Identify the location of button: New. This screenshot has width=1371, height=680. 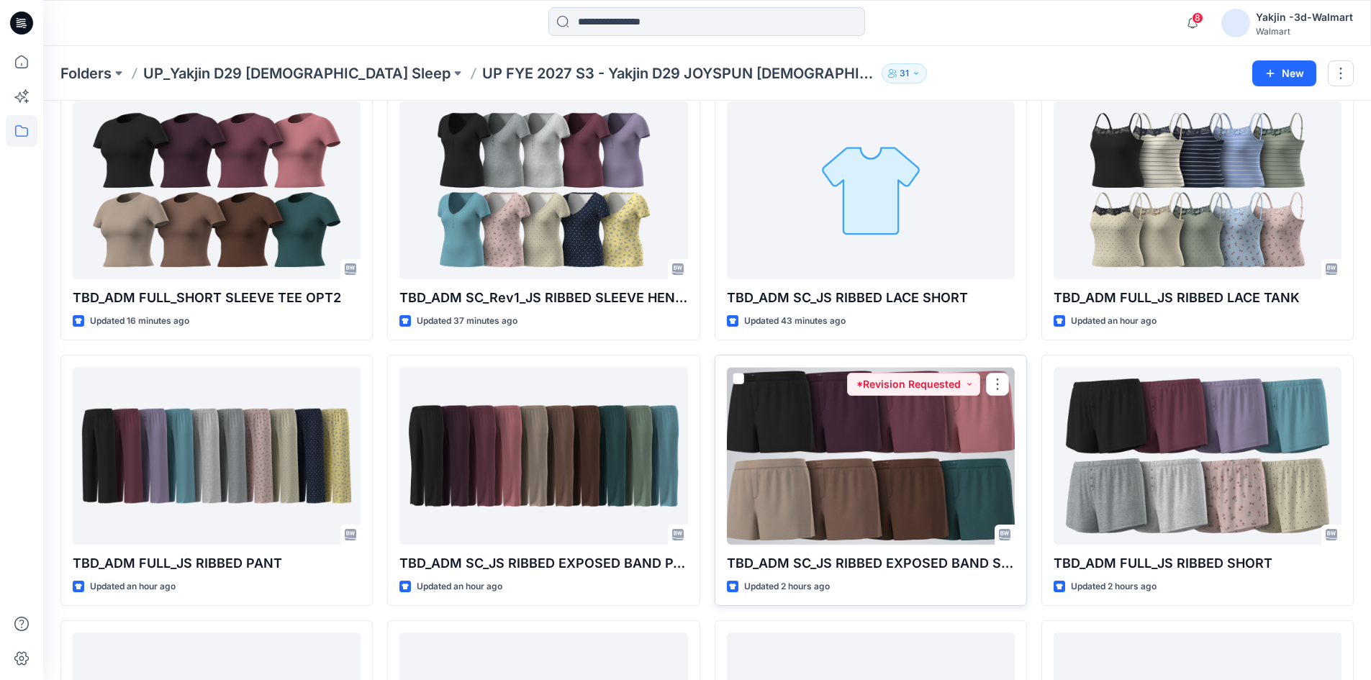
(1284, 73).